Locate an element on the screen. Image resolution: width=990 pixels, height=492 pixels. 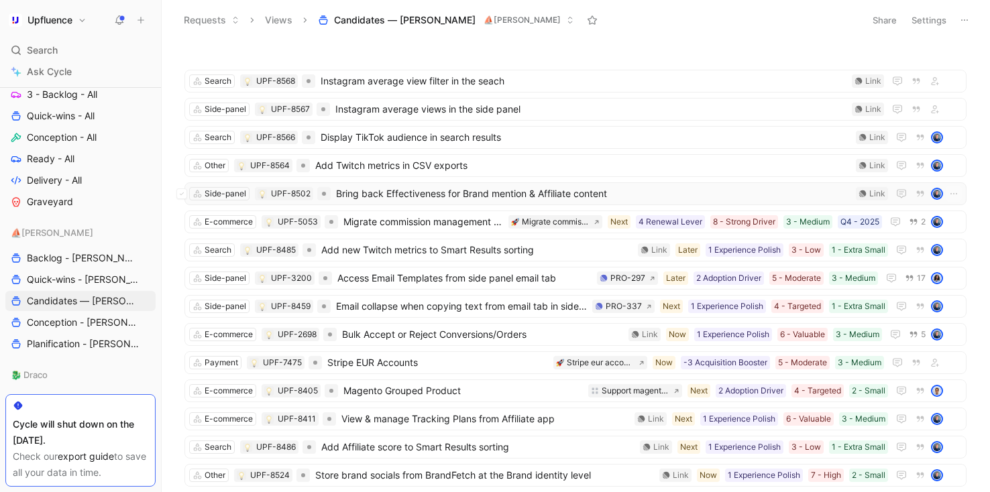
a: Search💡UPF-8485Add new Twitch metrics to Smart Results sorting1 - Extra Small3 - Low1 Experience ... is located at coordinates (575, 250).